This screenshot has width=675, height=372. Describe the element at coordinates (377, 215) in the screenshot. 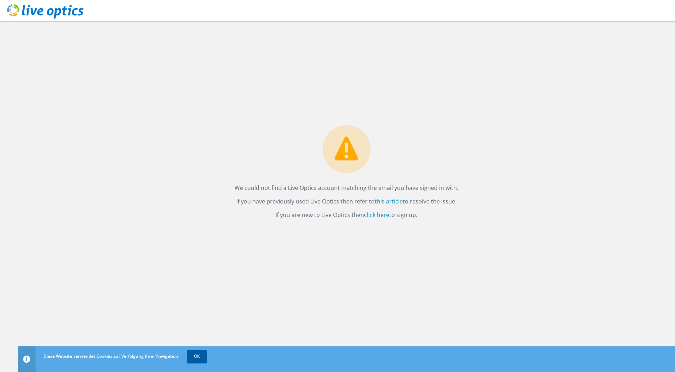

I see `a: click here` at that location.